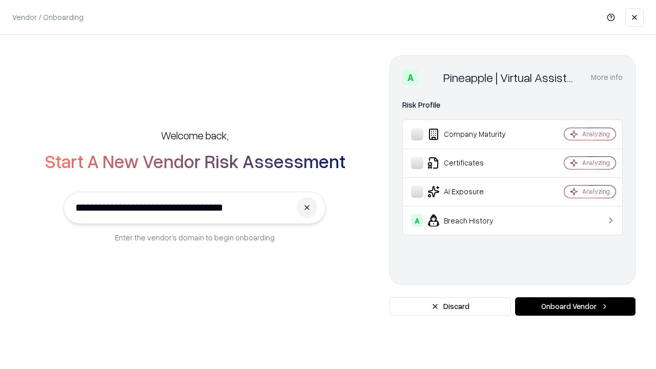 Image resolution: width=656 pixels, height=369 pixels. Describe the element at coordinates (195, 237) in the screenshot. I see `p: Enter the vendor’s domain to begin onboarding` at that location.